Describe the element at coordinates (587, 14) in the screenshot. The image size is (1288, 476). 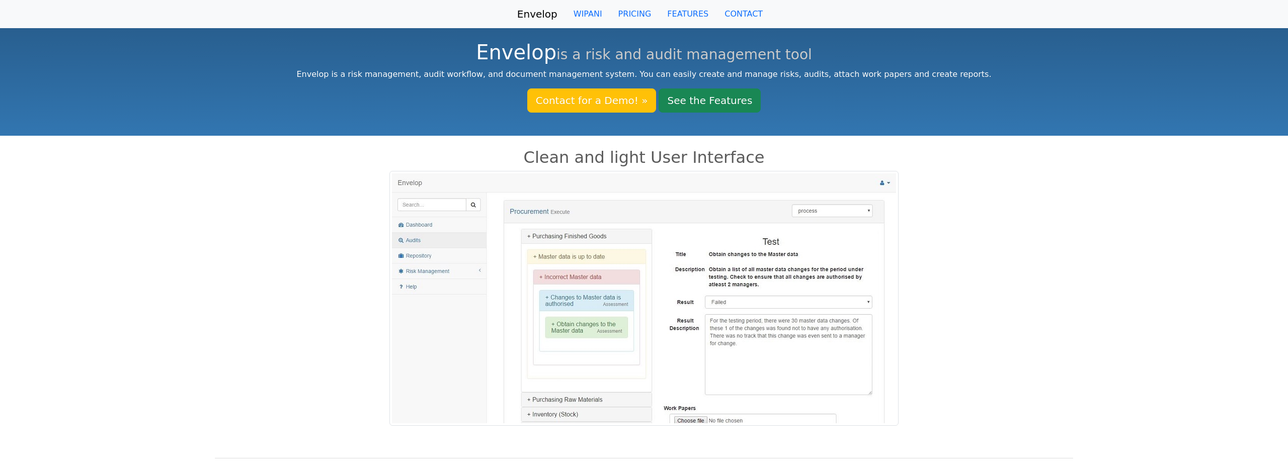
I see `a: WIPANI` at that location.